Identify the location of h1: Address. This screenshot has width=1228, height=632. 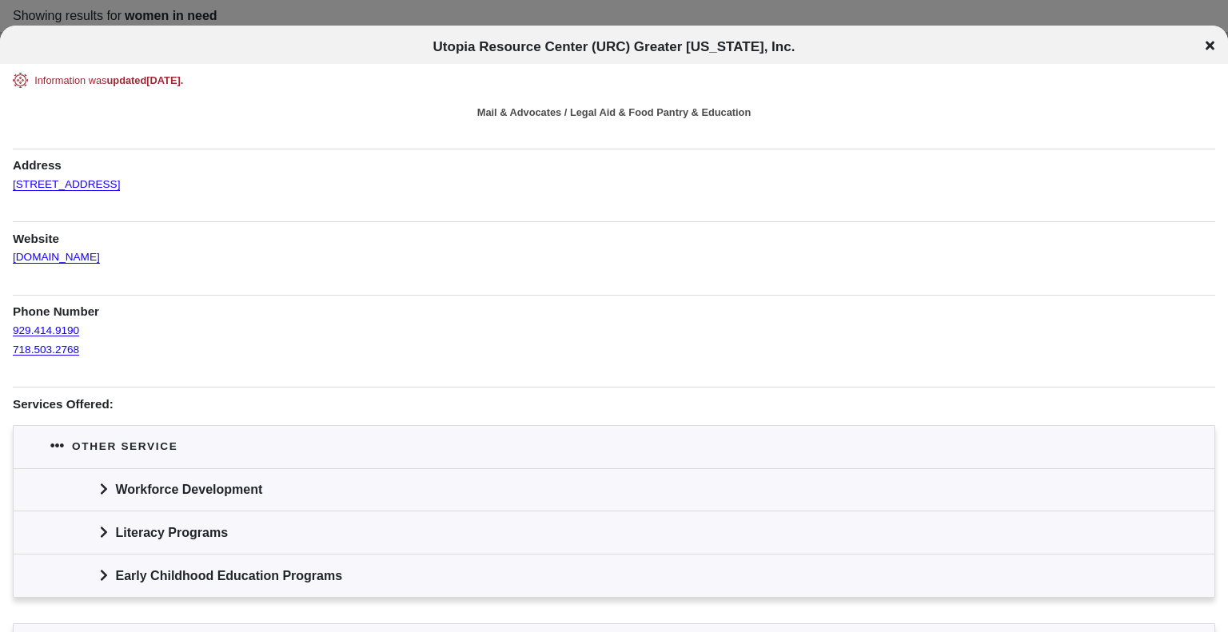
(614, 161).